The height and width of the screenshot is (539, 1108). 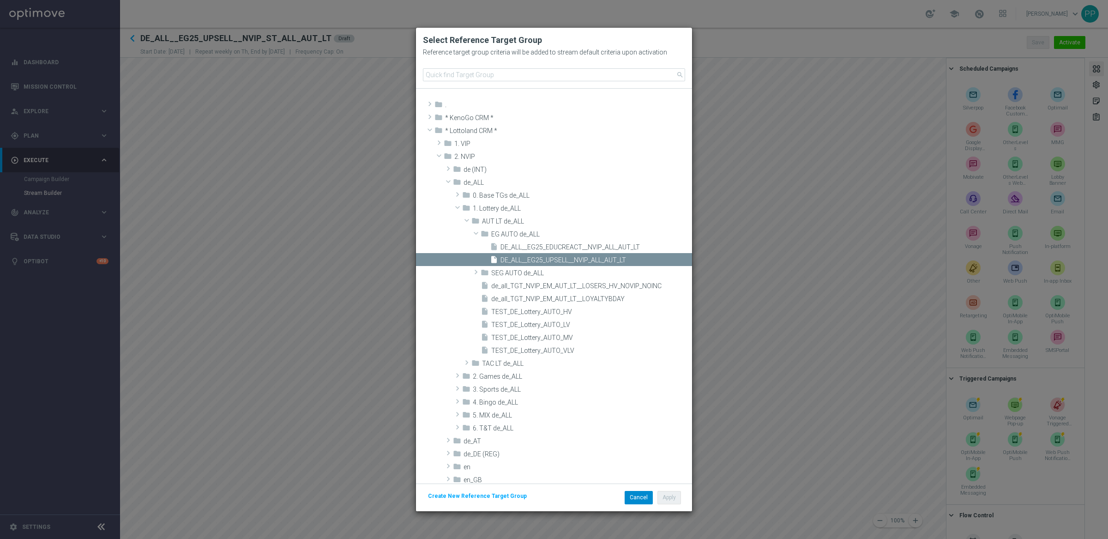 I want to click on h2: Select Reference Target Group, so click(x=554, y=40).